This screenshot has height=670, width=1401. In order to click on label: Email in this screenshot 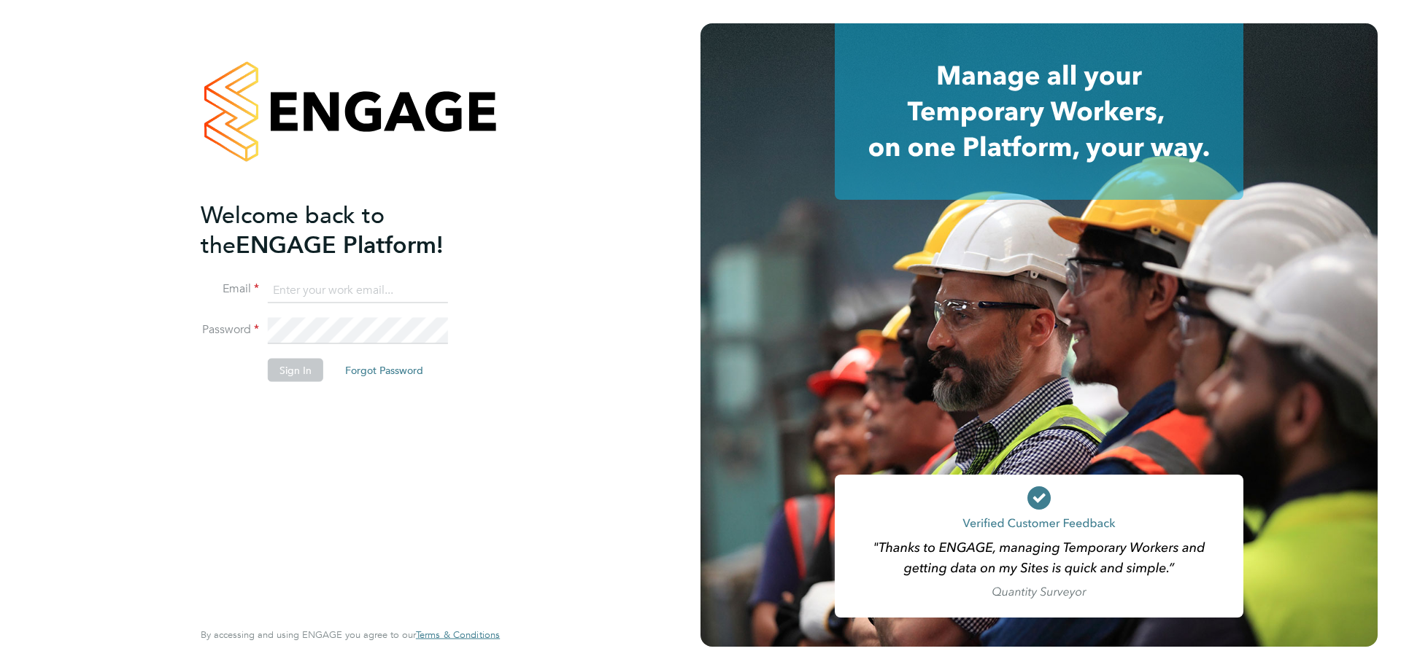, I will do `click(230, 289)`.